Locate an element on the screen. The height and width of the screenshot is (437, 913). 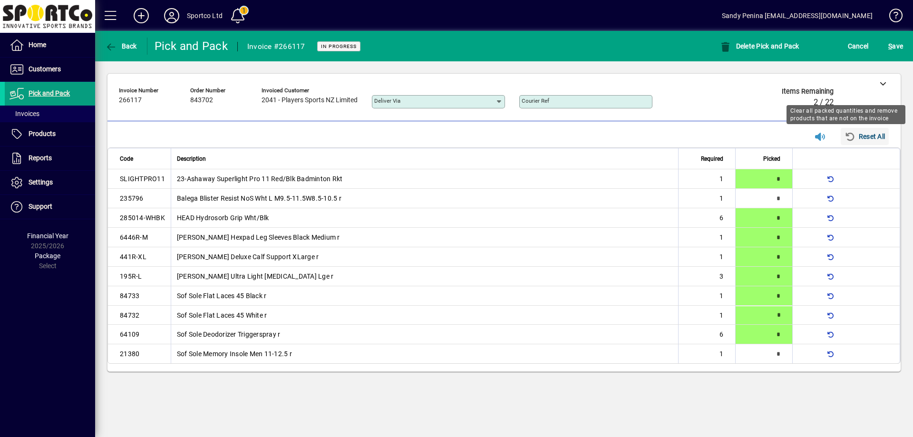
td: Sof Sole Deodorizer Triggerspray r is located at coordinates (424, 334).